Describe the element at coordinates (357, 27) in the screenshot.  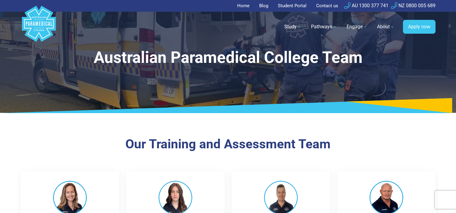
I see `a: Engage` at that location.